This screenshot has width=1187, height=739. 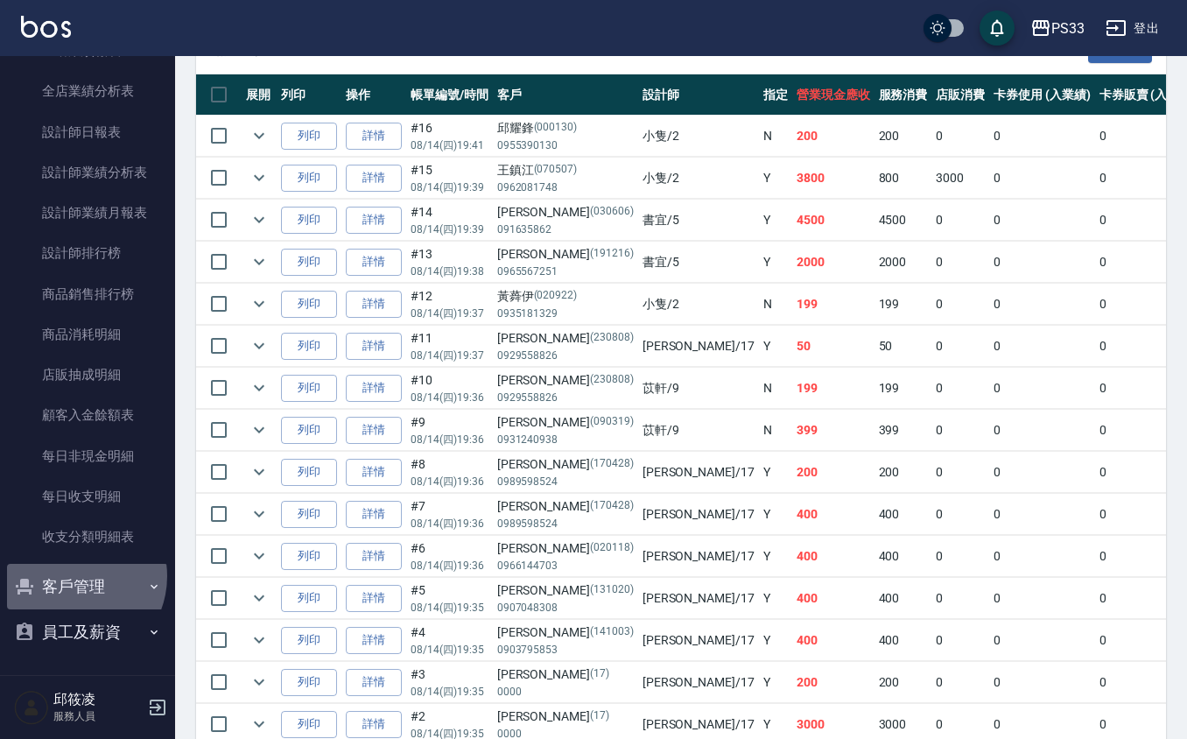 I want to click on th: 服務消費, so click(x=903, y=95).